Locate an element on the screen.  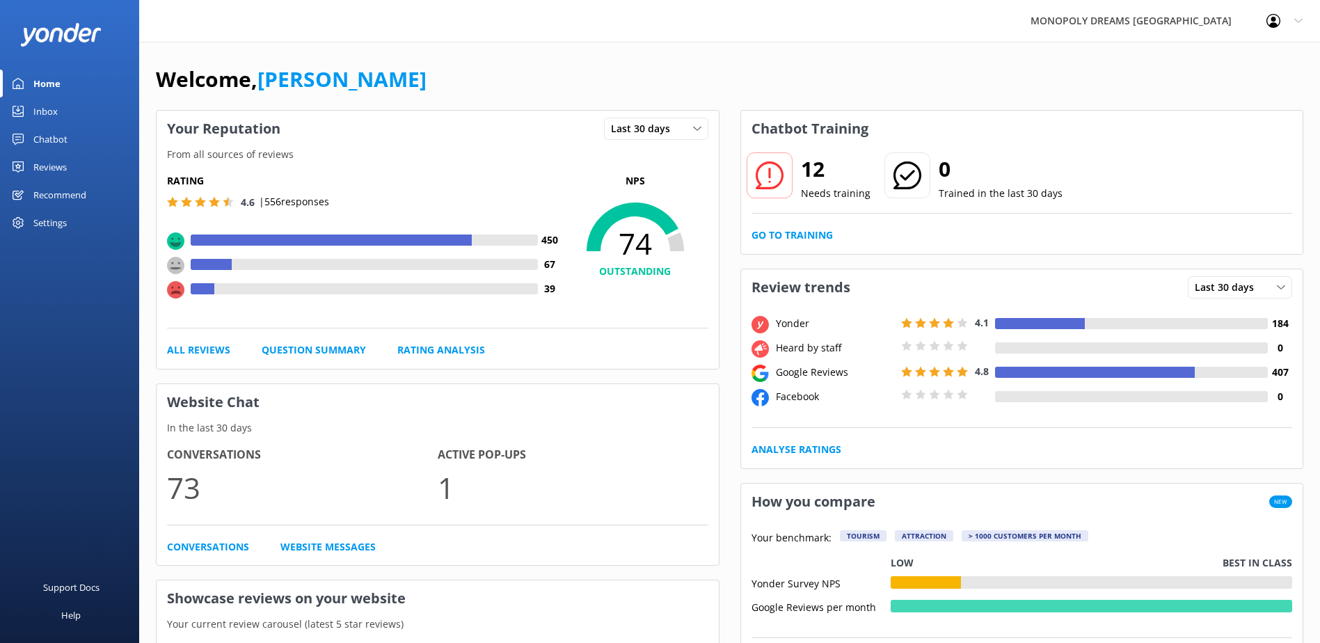
h4: OUTSTANDING is located at coordinates (635, 271).